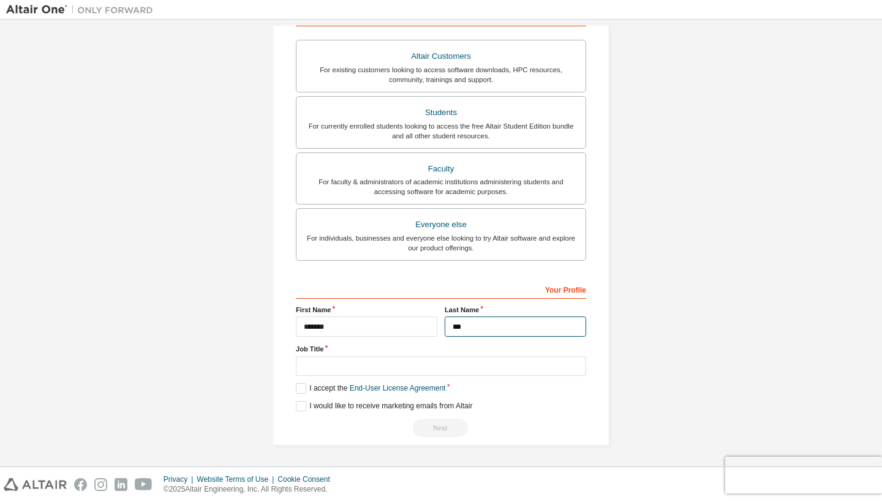 This screenshot has height=502, width=882. I want to click on div: Website Terms of Use, so click(237, 479).